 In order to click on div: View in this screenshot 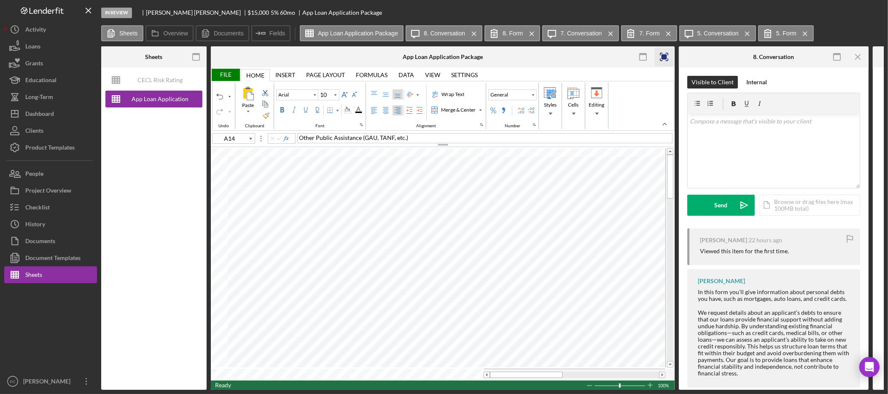, I will do `click(432, 75)`.